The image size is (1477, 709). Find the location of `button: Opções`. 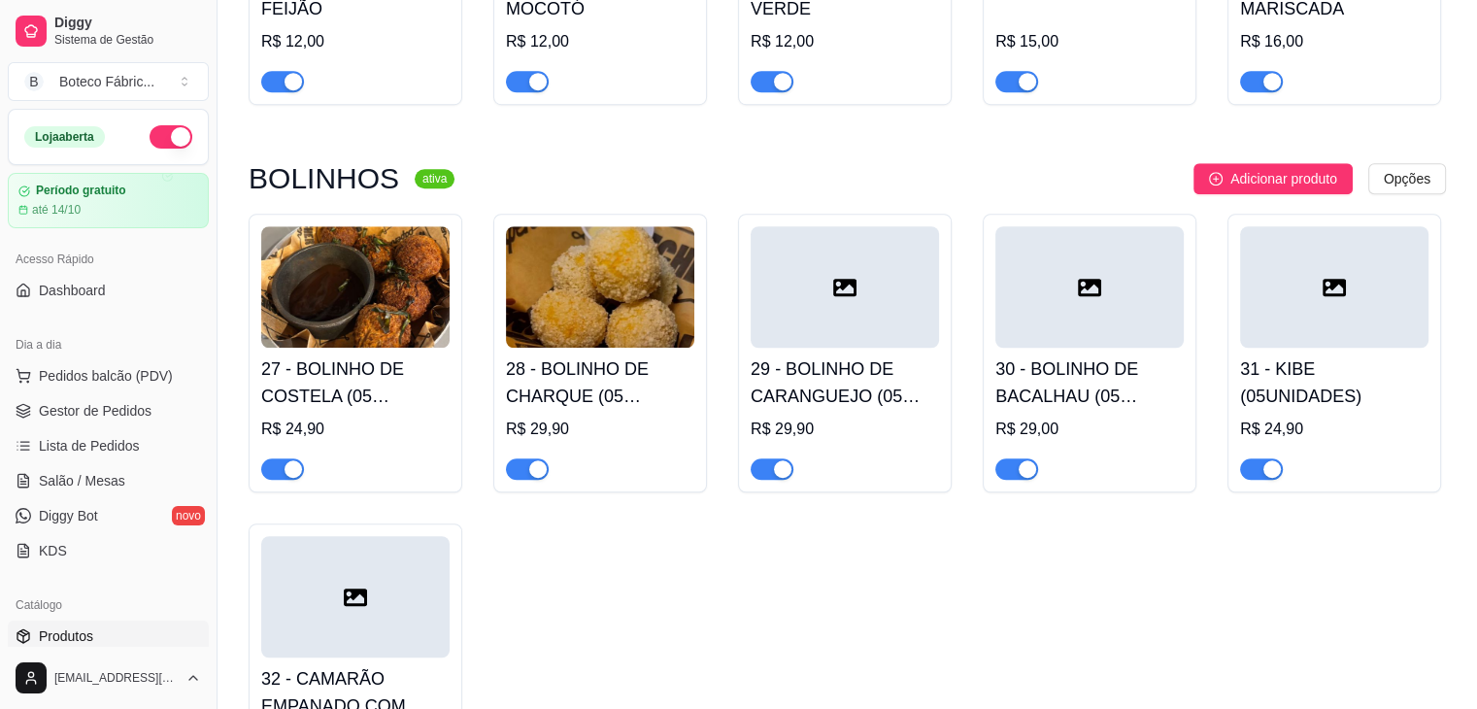

button: Opções is located at coordinates (1407, 179).